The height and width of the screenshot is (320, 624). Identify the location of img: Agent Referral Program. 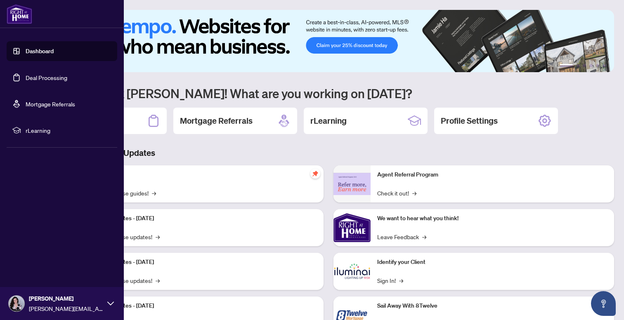
(352, 184).